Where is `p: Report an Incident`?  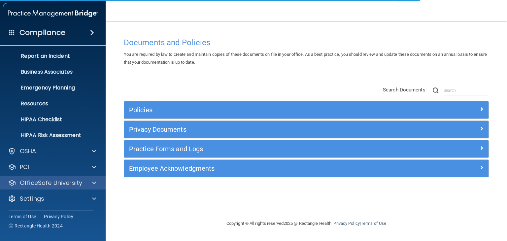
p: Report an Incident is located at coordinates (49, 56).